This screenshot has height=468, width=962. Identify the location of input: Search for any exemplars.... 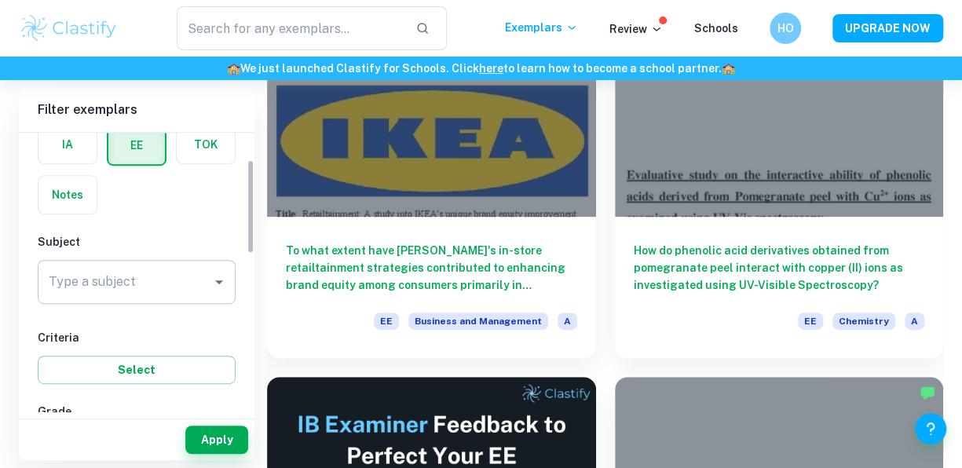
(290, 28).